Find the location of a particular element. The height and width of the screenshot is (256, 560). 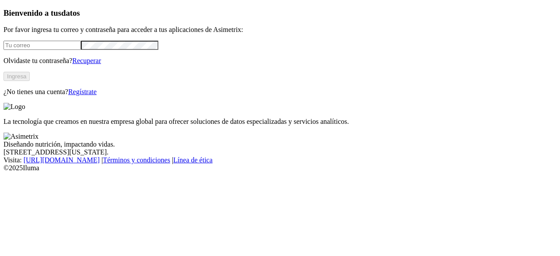

a: Línea de ética is located at coordinates (193, 160).